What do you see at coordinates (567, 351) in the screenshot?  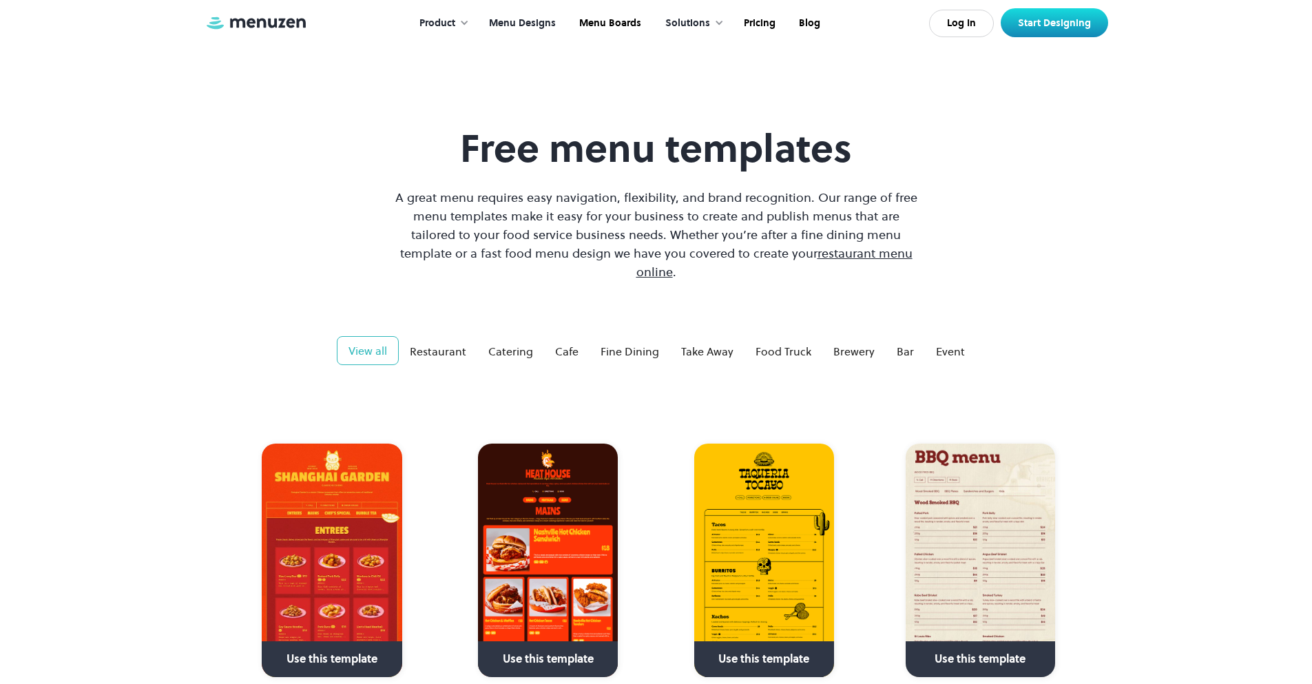 I see `div: Cafe` at bounding box center [567, 351].